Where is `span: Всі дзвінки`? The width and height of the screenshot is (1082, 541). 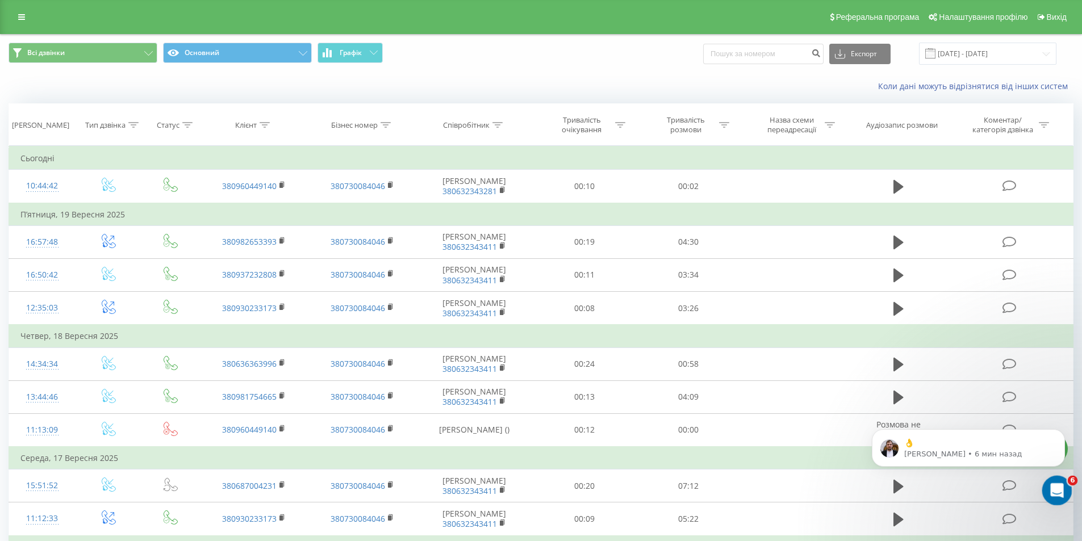 span: Всі дзвінки is located at coordinates (46, 53).